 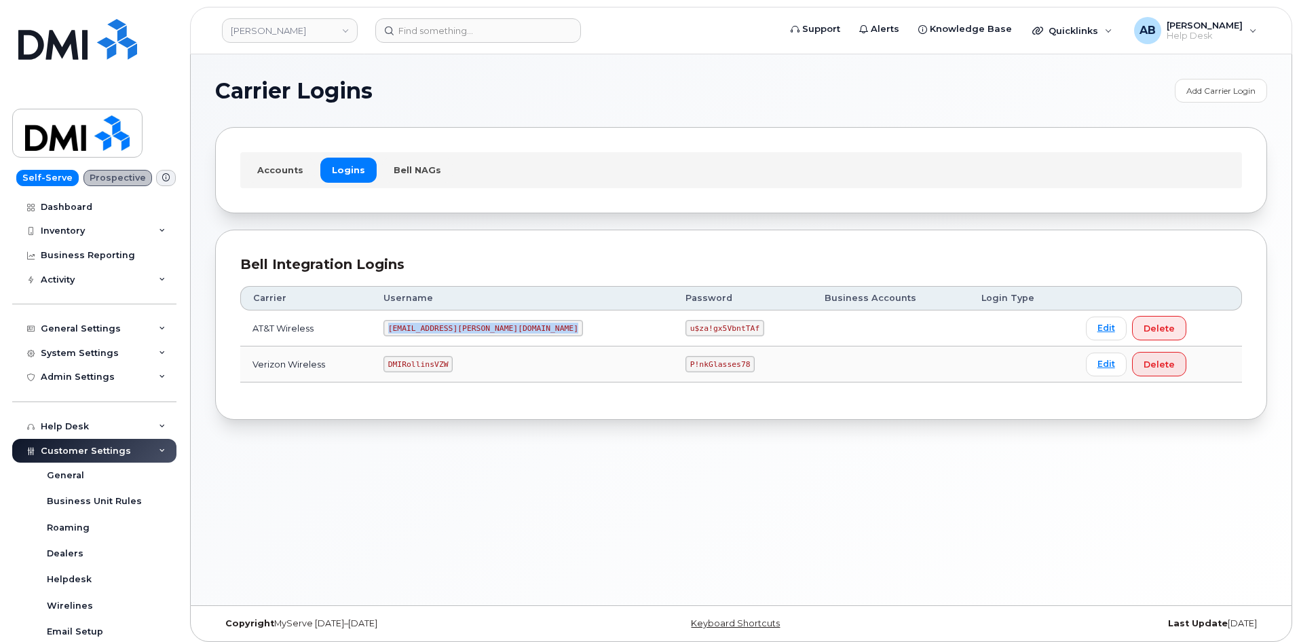 What do you see at coordinates (891, 298) in the screenshot?
I see `th: Business Accounts` at bounding box center [891, 298].